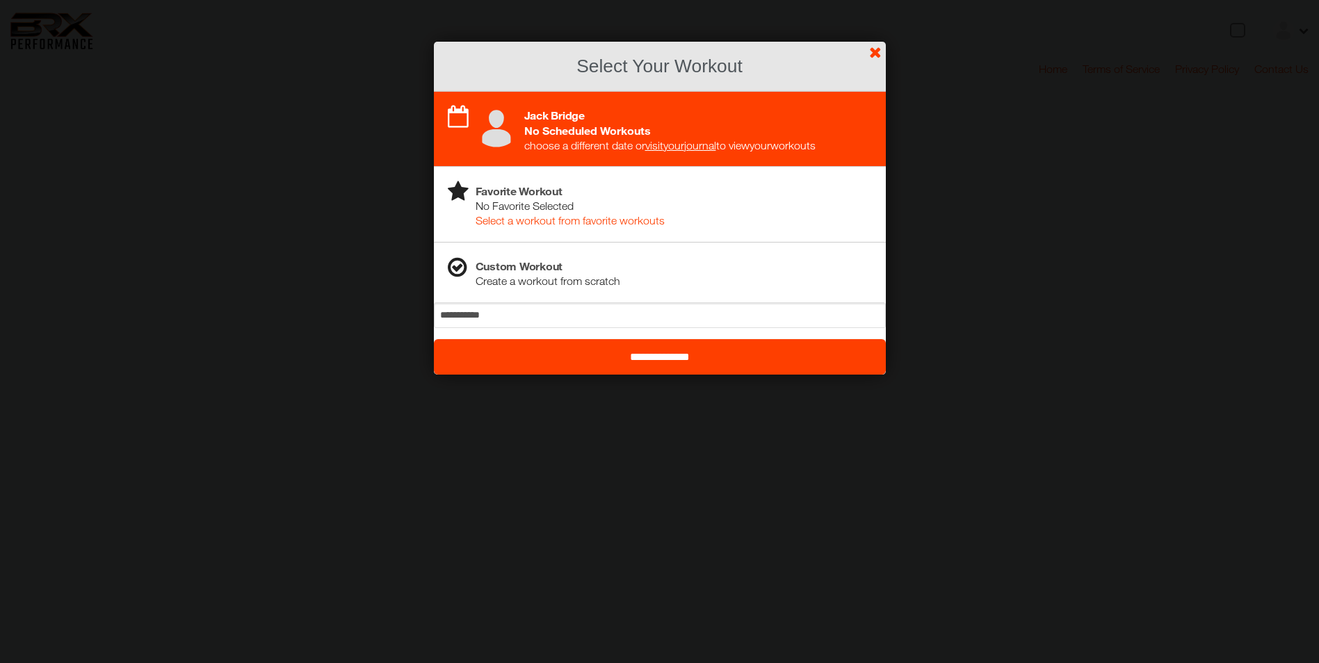  Describe the element at coordinates (674, 266) in the screenshot. I see `h4: Custom Workout` at that location.